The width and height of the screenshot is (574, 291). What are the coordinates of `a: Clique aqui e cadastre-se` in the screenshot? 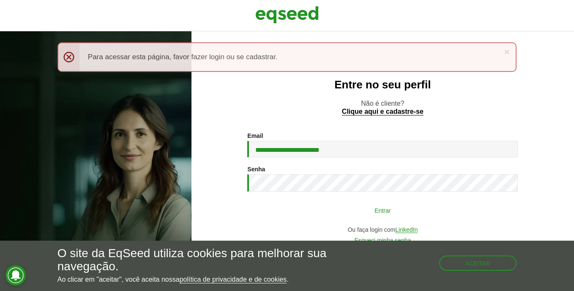 It's located at (383, 112).